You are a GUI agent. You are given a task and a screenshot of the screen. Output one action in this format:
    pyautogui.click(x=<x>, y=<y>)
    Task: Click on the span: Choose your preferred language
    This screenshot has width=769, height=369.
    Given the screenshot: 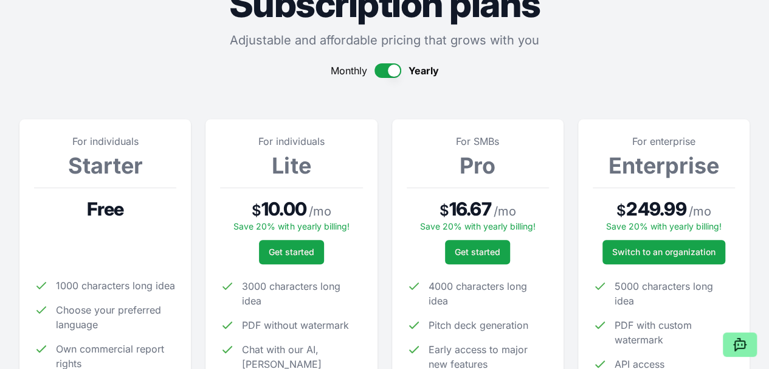 What is the action you would take?
    pyautogui.click(x=116, y=317)
    